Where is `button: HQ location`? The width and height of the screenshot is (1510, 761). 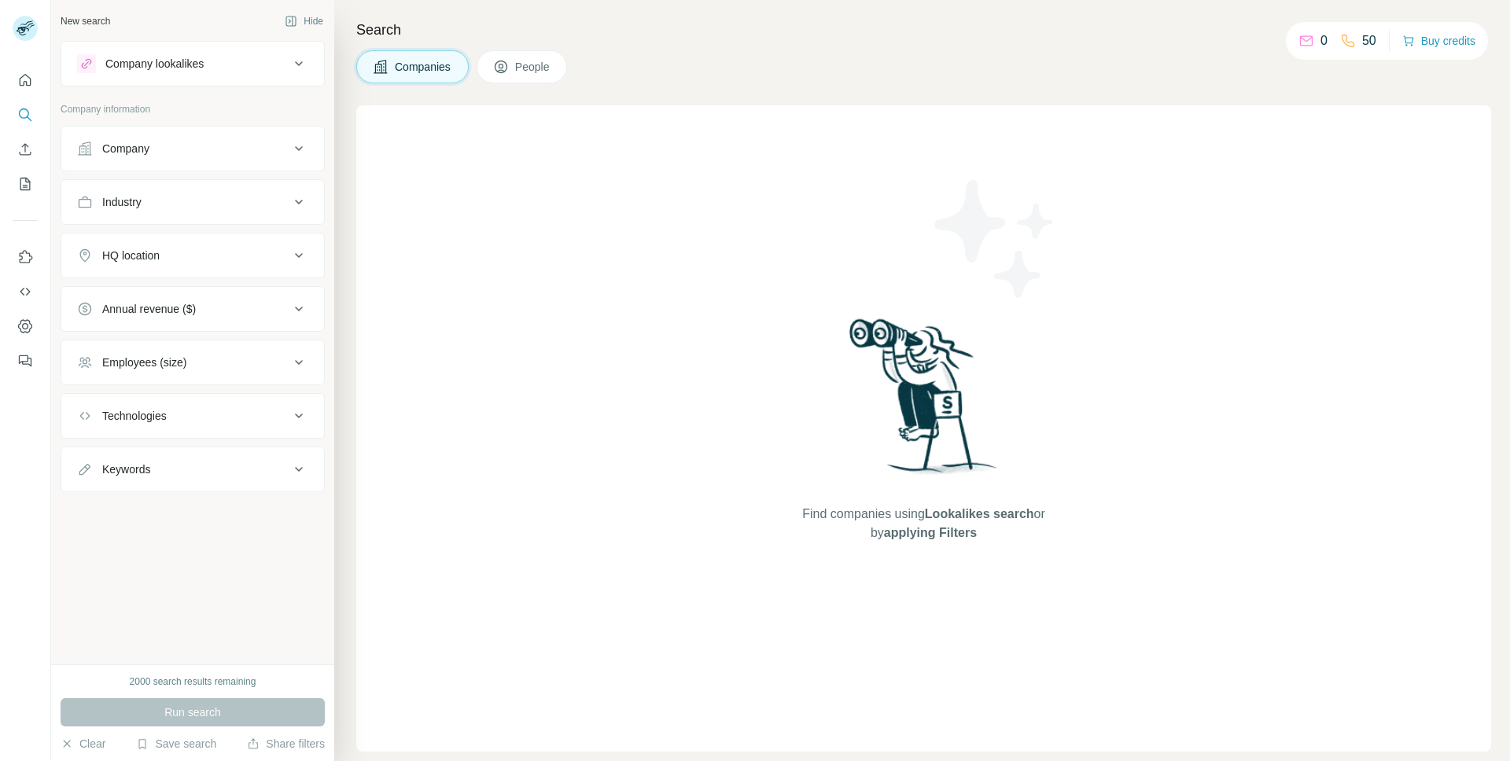
button: HQ location is located at coordinates (193, 256).